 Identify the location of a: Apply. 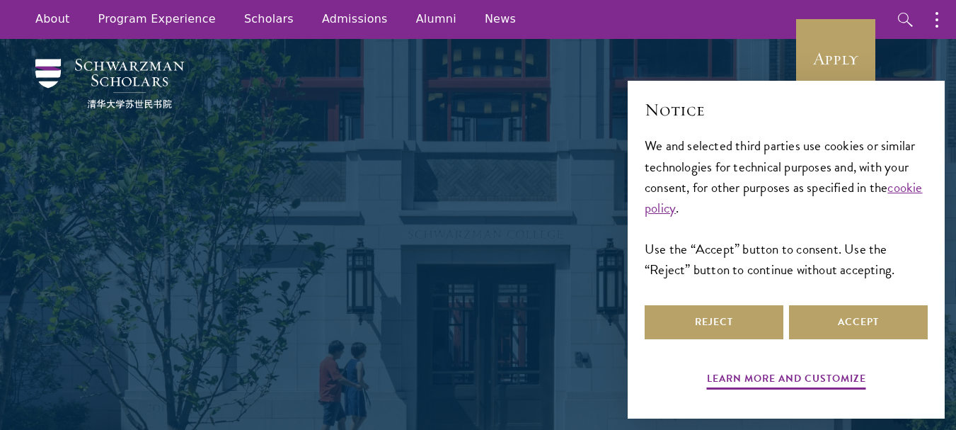
(836, 59).